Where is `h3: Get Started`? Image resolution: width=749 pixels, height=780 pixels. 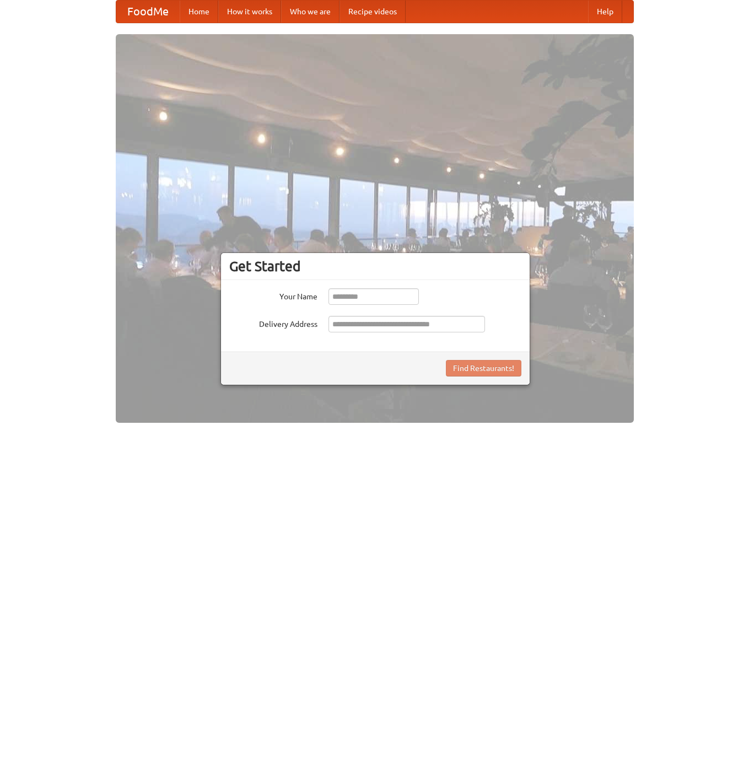
h3: Get Started is located at coordinates (375, 266).